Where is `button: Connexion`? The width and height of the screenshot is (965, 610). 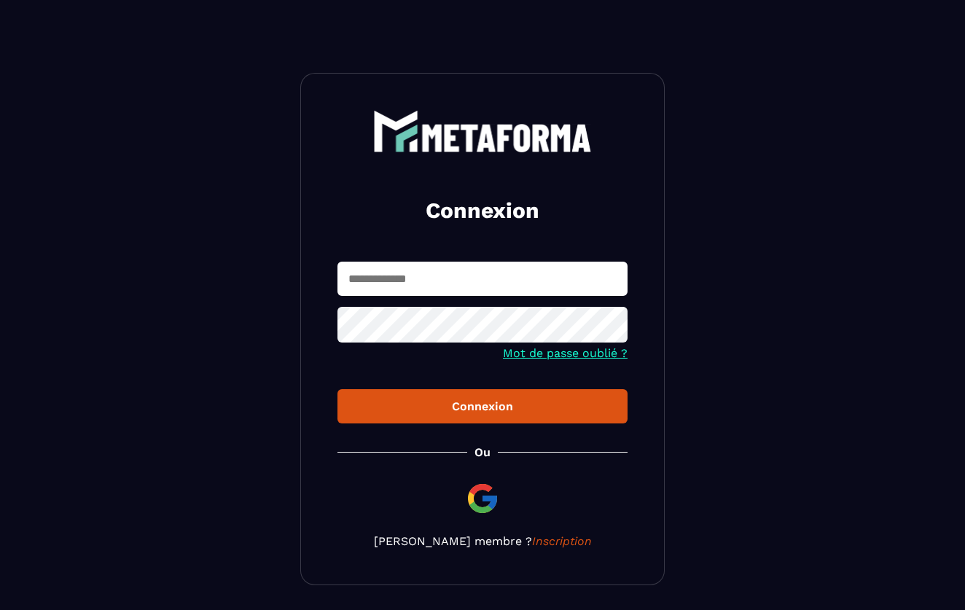
button: Connexion is located at coordinates (482, 406).